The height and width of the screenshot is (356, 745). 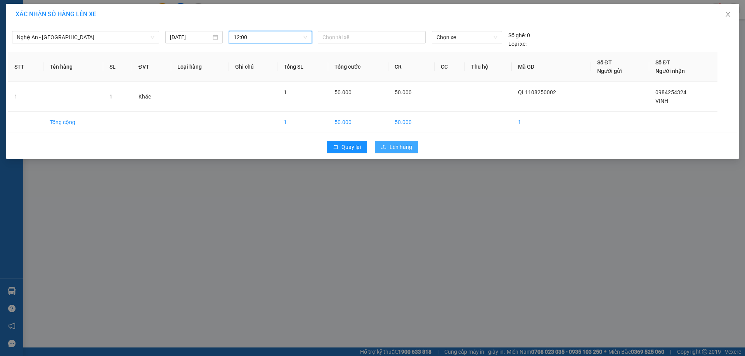 I want to click on button: uploadLên hàng, so click(x=397, y=147).